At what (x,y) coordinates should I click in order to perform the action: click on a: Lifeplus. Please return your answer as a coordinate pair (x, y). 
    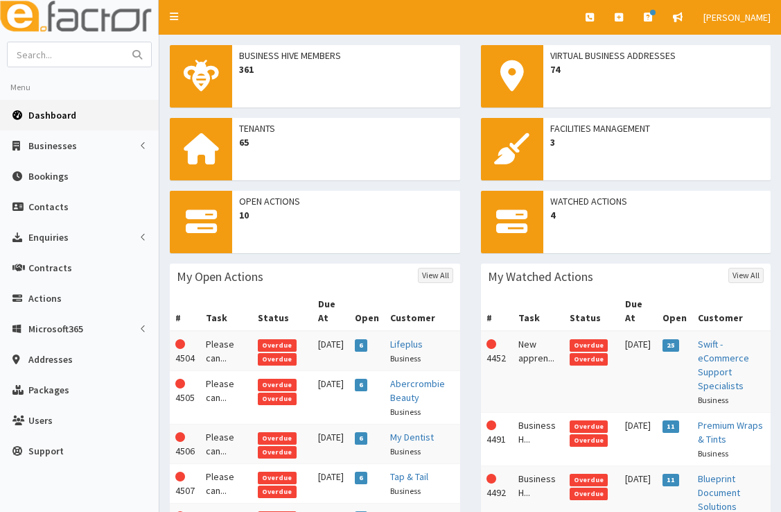
    Looking at the image, I should click on (406, 344).